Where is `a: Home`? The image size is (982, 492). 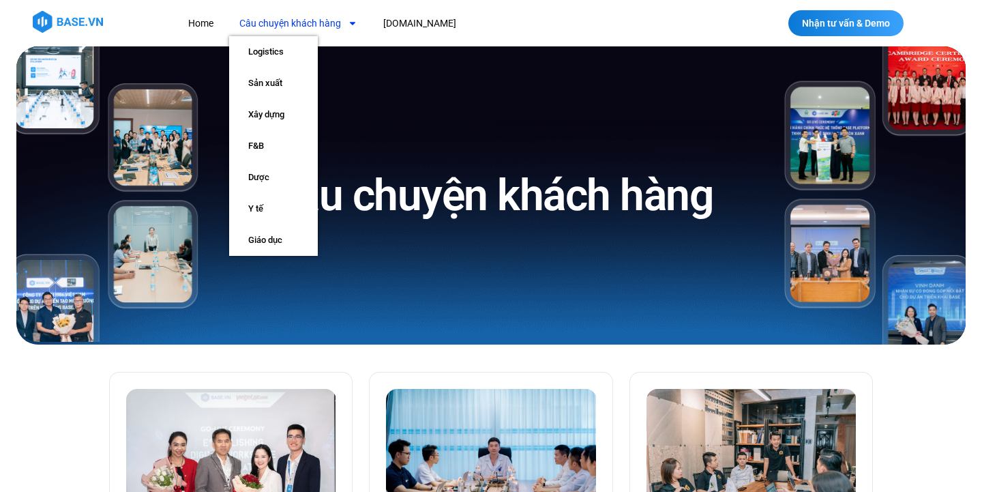
a: Home is located at coordinates (201, 23).